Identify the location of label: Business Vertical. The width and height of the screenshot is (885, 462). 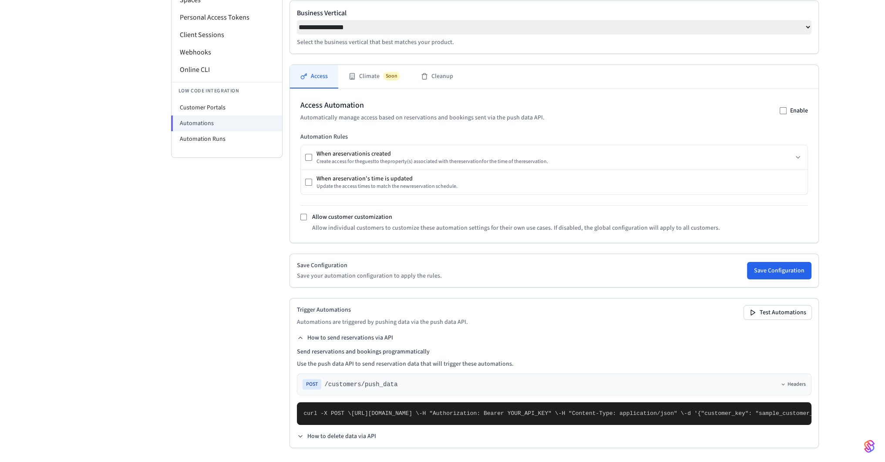
(554, 13).